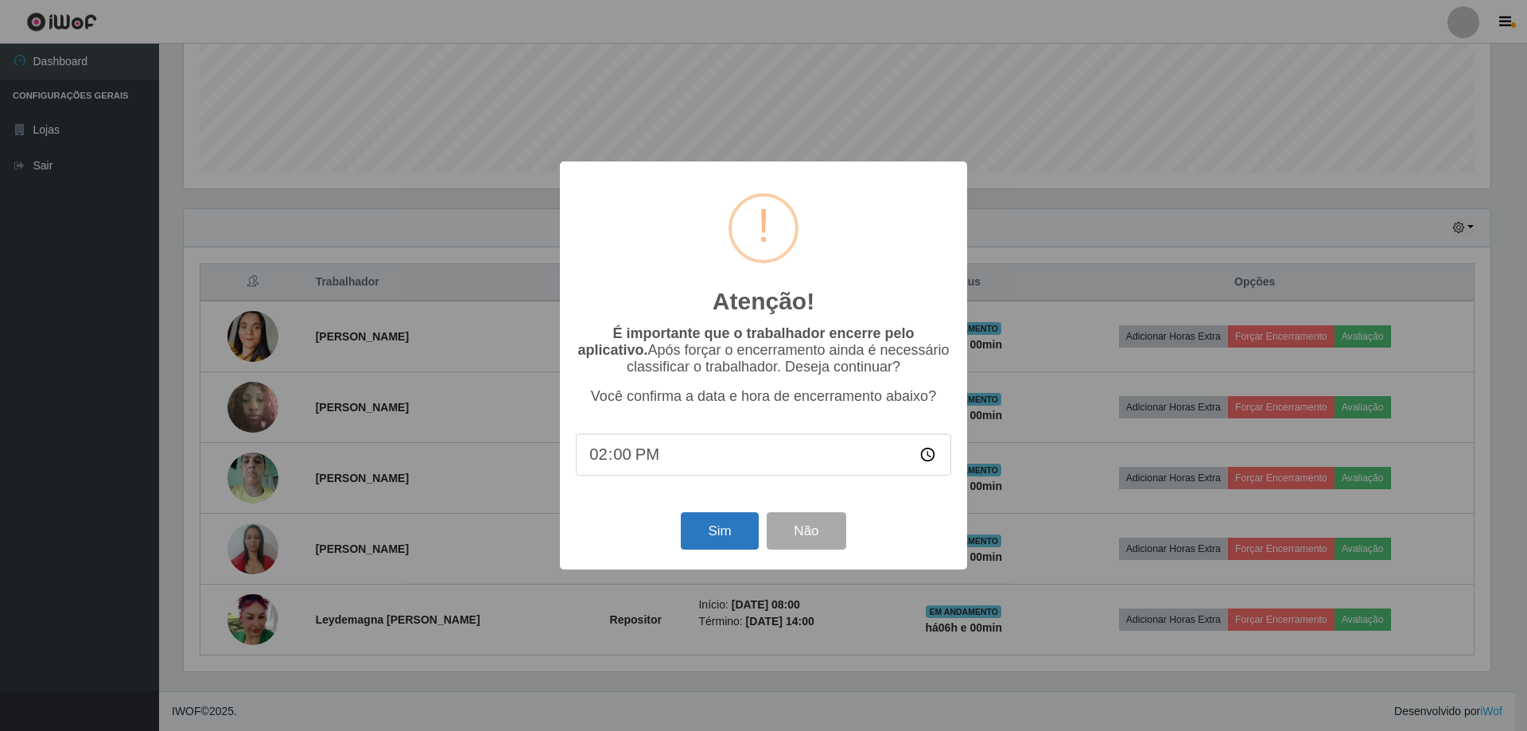 This screenshot has height=731, width=1527. What do you see at coordinates (805, 530) in the screenshot?
I see `button: Não` at bounding box center [805, 530].